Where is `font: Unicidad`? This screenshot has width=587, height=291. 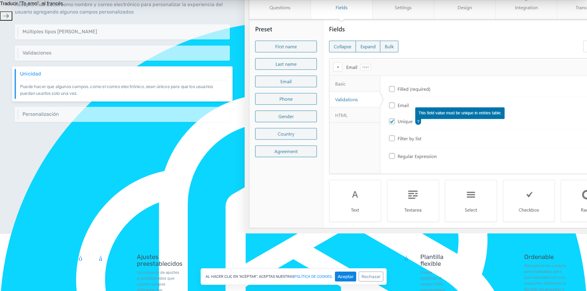 font: Unicidad is located at coordinates (31, 73).